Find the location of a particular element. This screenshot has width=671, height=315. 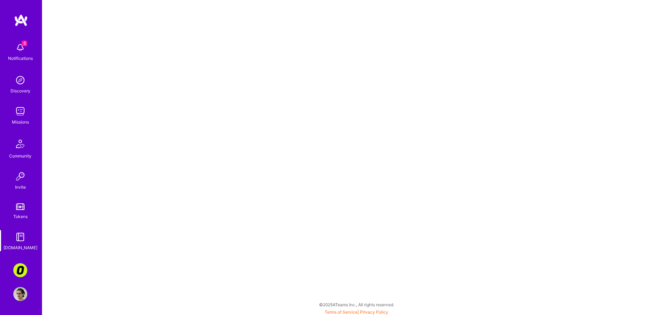

div: Discovery is located at coordinates (20, 91).